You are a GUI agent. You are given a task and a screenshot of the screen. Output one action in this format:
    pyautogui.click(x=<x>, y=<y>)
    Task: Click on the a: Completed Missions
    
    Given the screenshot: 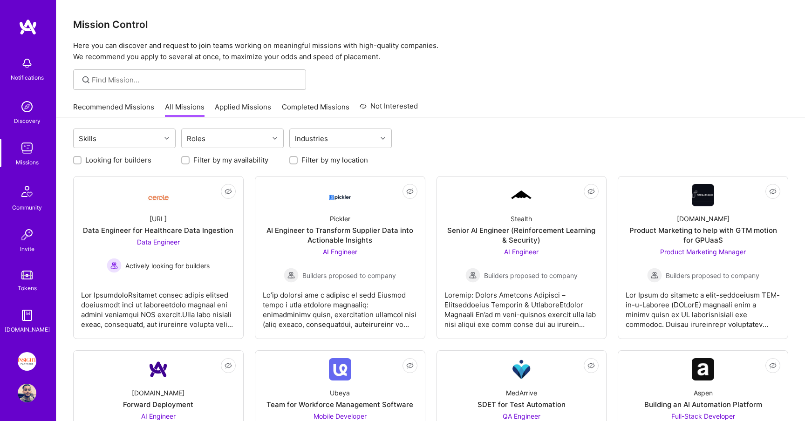 What is the action you would take?
    pyautogui.click(x=316, y=110)
    